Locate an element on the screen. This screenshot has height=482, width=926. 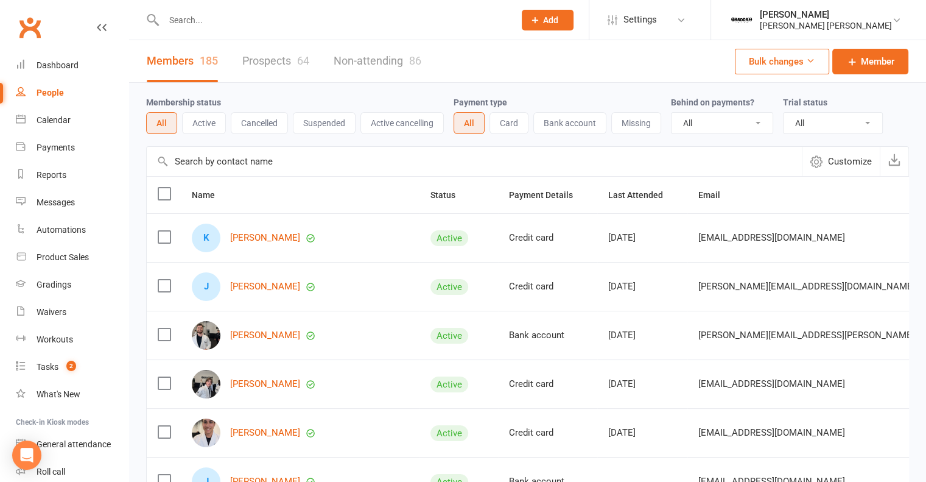
a: People is located at coordinates (72, 93).